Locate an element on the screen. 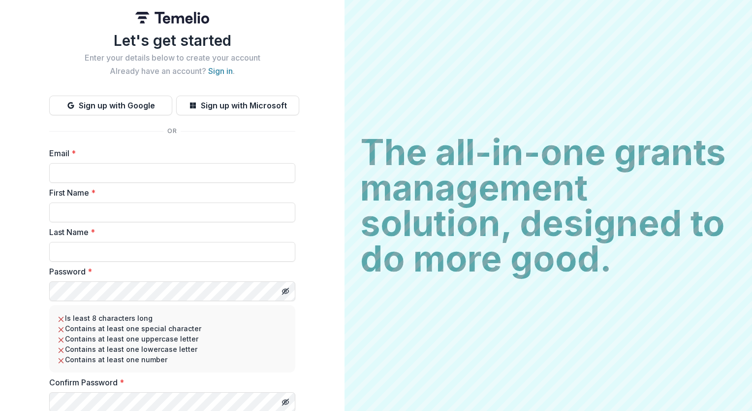 The height and width of the screenshot is (411, 752). button: Sign up with Google is located at coordinates (111, 105).